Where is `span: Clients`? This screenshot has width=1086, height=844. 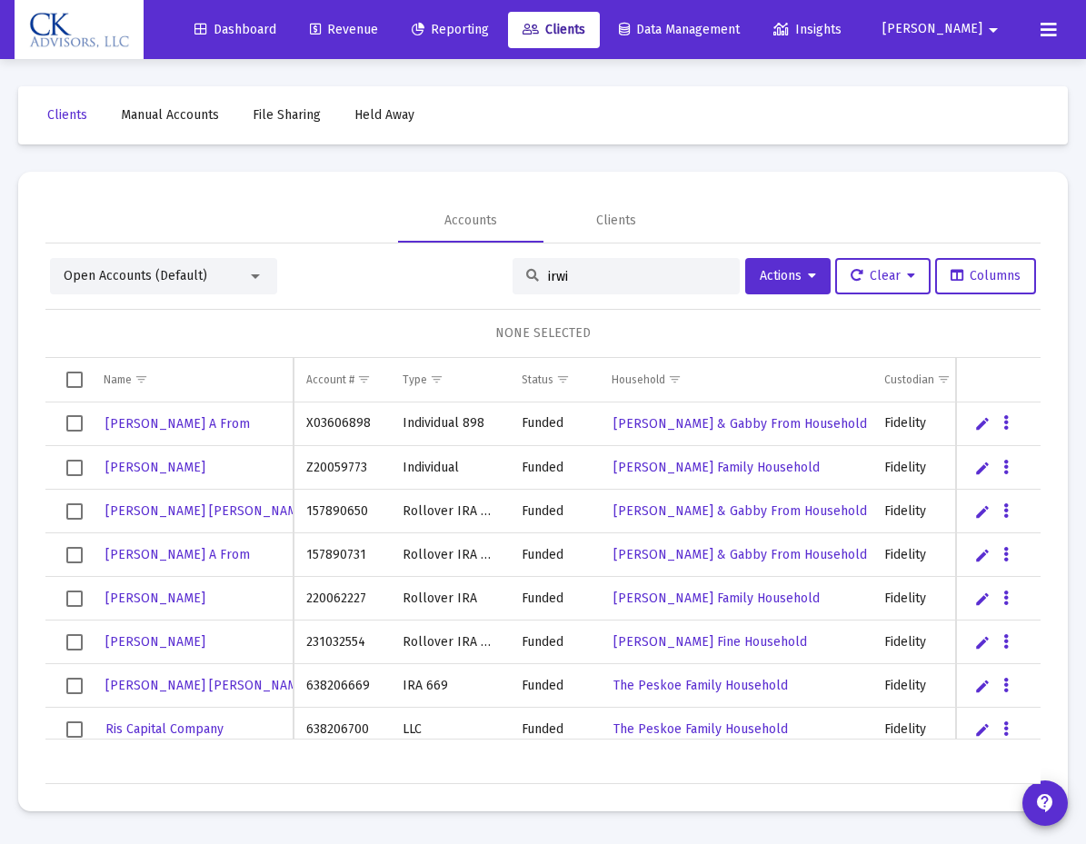 span: Clients is located at coordinates (67, 114).